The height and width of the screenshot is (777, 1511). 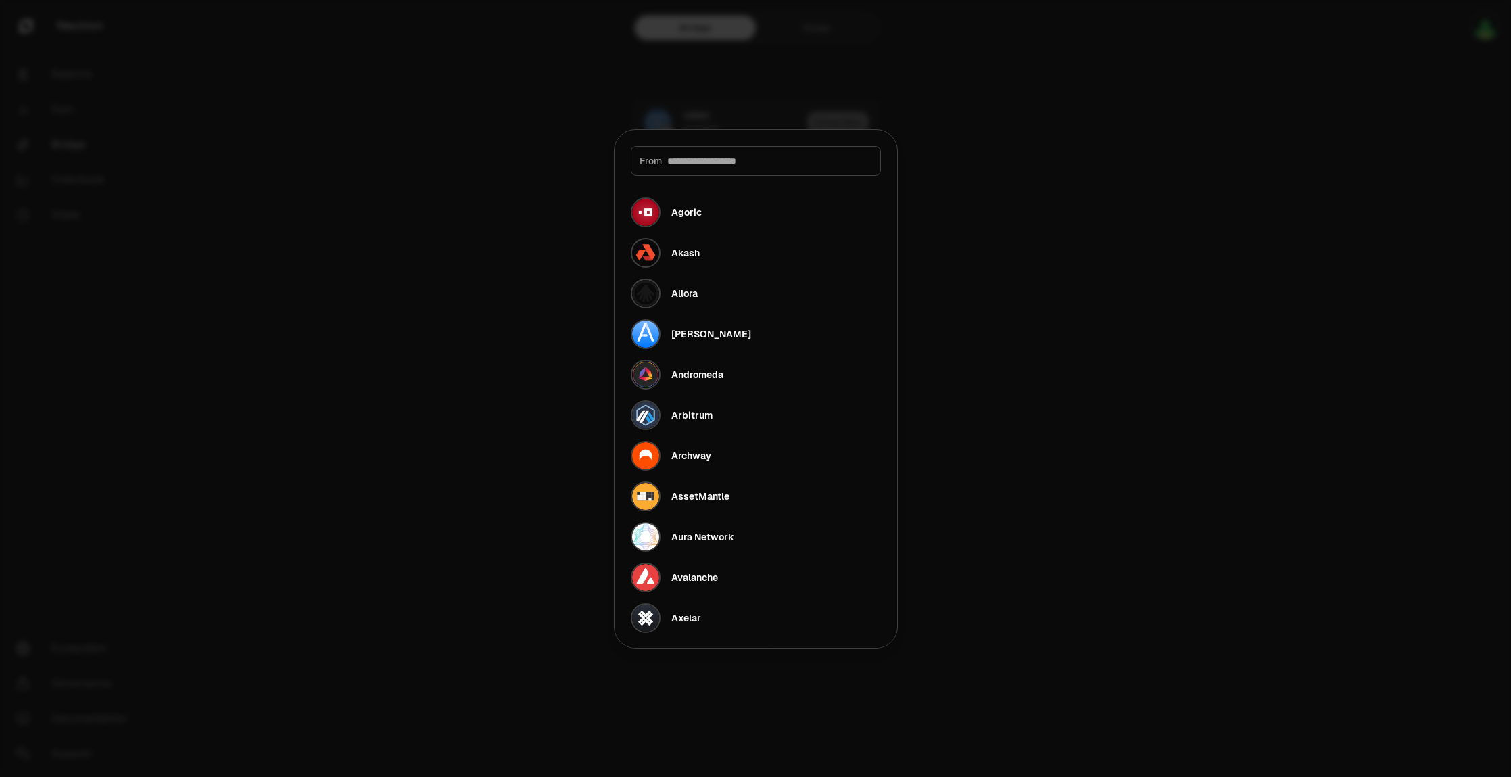 I want to click on button: Axelar LogoAxelar, so click(x=756, y=618).